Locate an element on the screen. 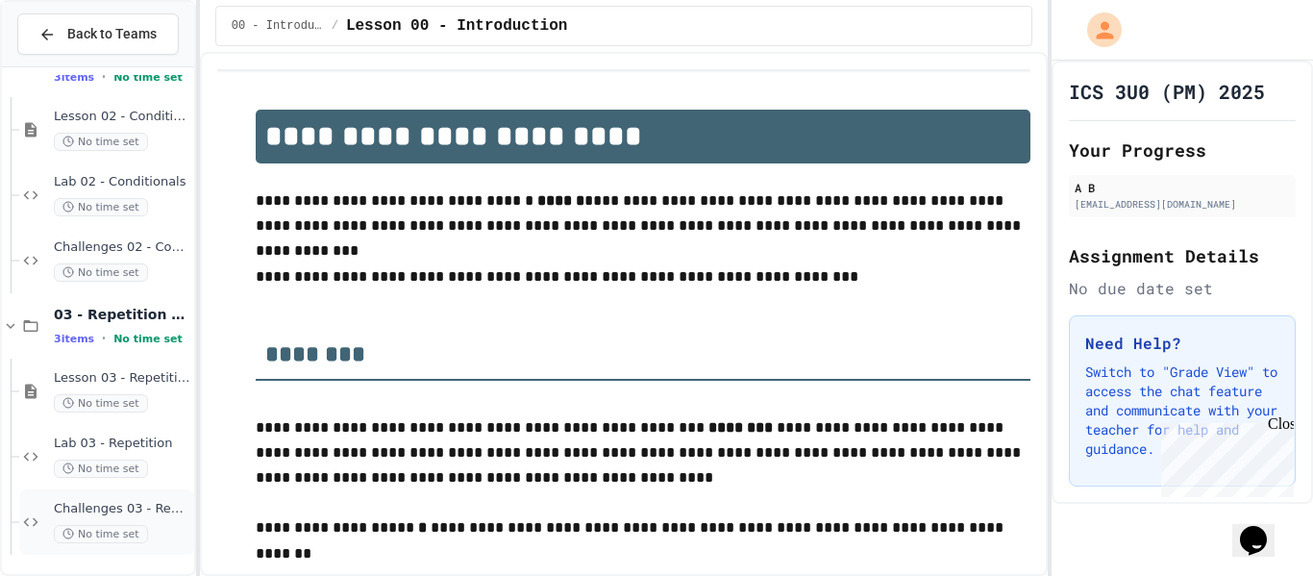 Image resolution: width=1313 pixels, height=576 pixels. div: A B is located at coordinates (1182, 187).